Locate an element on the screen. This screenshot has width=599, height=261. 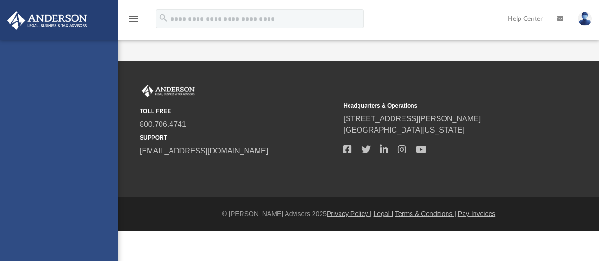
i: search is located at coordinates (163, 18).